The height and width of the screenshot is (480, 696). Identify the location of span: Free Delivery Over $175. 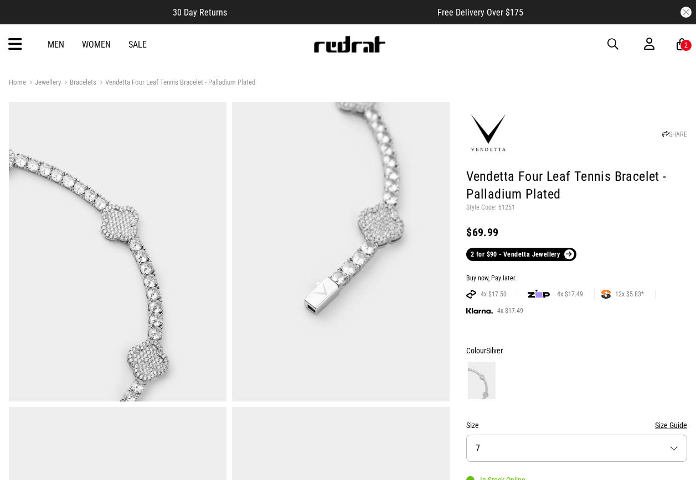
(480, 12).